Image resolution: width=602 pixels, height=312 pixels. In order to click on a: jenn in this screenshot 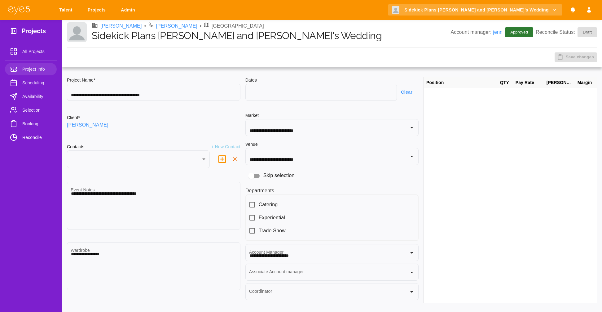, I will do `click(498, 32)`.